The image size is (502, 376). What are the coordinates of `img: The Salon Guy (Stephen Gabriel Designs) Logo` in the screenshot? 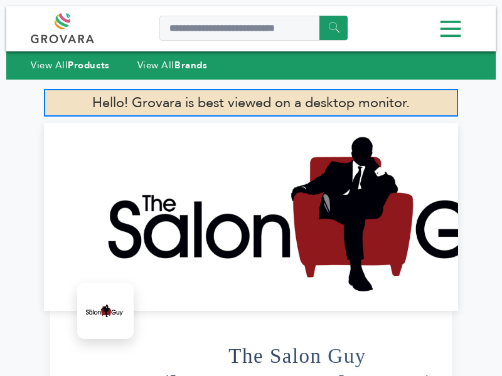 It's located at (105, 311).